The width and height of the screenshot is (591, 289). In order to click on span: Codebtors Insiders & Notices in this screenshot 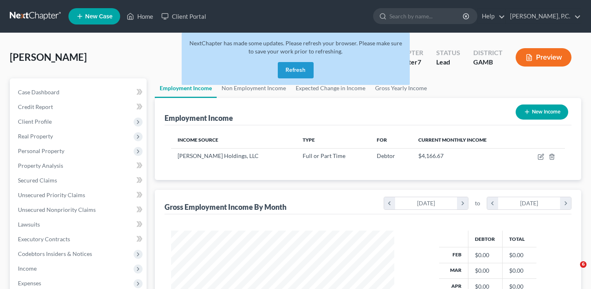, I will do `click(55, 253)`.